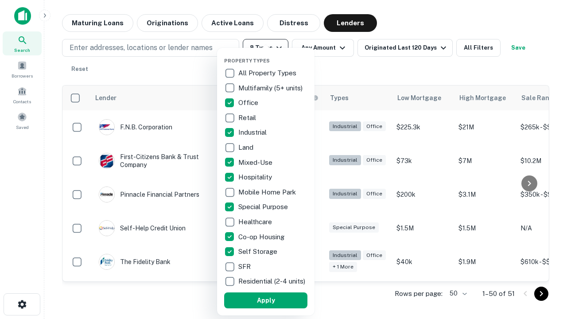  What do you see at coordinates (249, 103) in the screenshot?
I see `p: Office` at bounding box center [249, 103].